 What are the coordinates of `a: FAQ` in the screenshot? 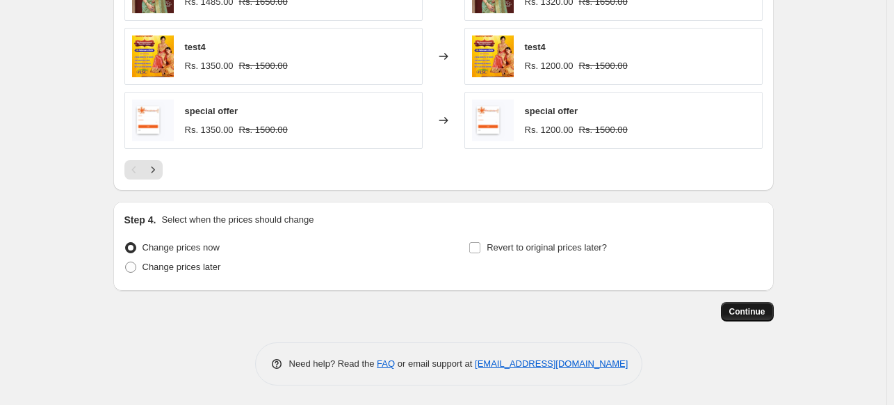 It's located at (386, 363).